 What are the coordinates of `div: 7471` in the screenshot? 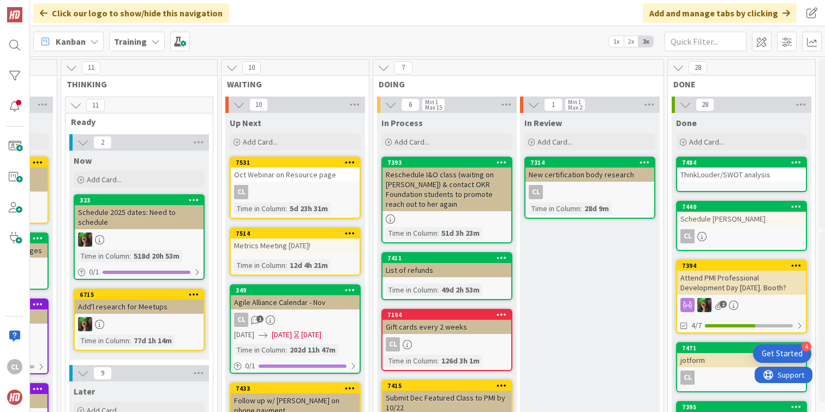 It's located at (741, 348).